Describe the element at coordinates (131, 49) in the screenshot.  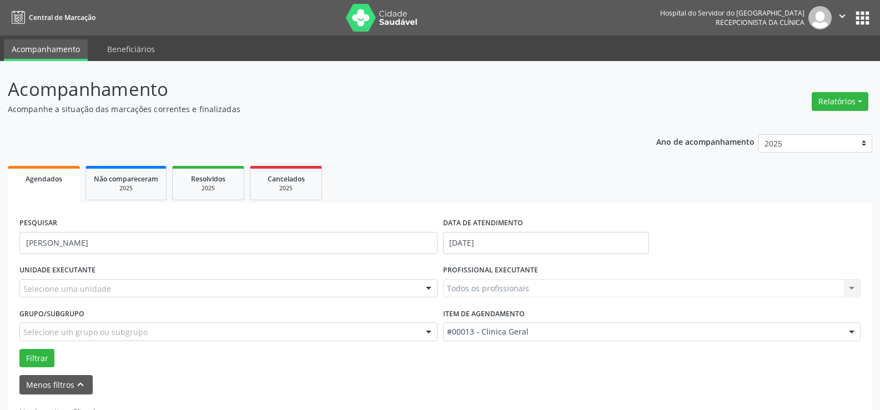
I see `a: Beneficiários` at that location.